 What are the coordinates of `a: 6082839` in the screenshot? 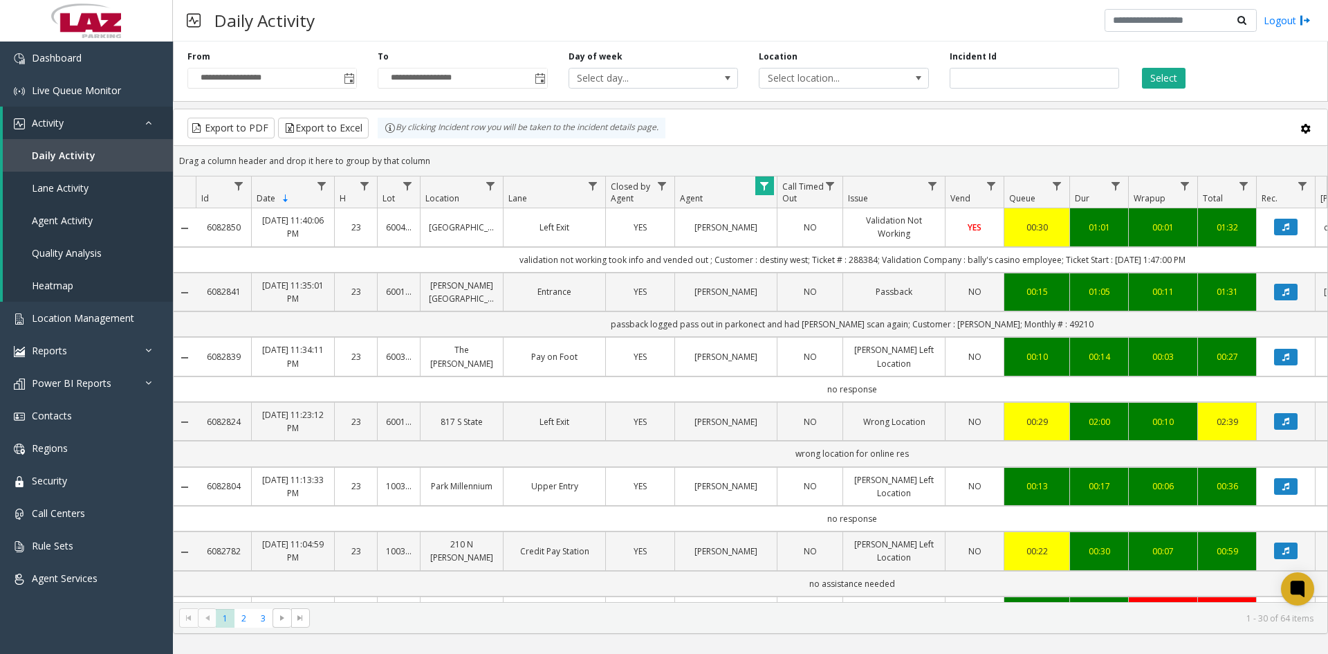 It's located at (223, 356).